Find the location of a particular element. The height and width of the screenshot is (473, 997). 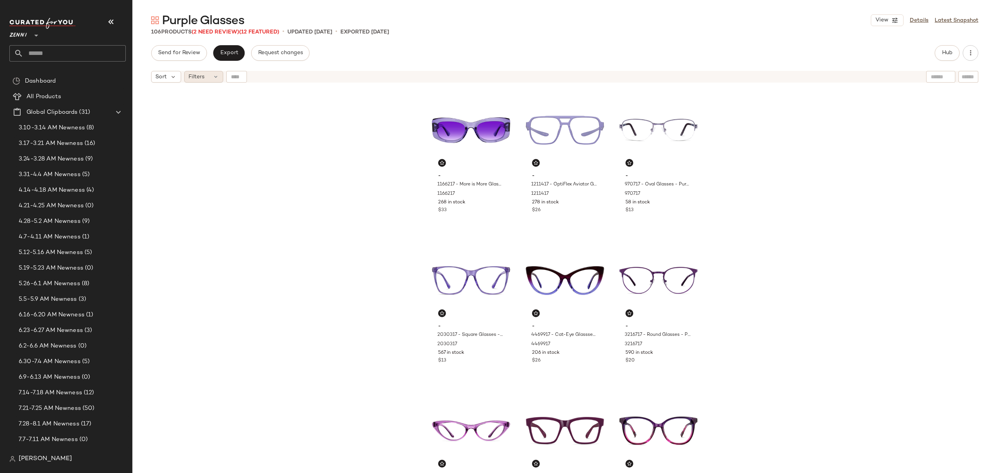

span: (31) is located at coordinates (84, 112).